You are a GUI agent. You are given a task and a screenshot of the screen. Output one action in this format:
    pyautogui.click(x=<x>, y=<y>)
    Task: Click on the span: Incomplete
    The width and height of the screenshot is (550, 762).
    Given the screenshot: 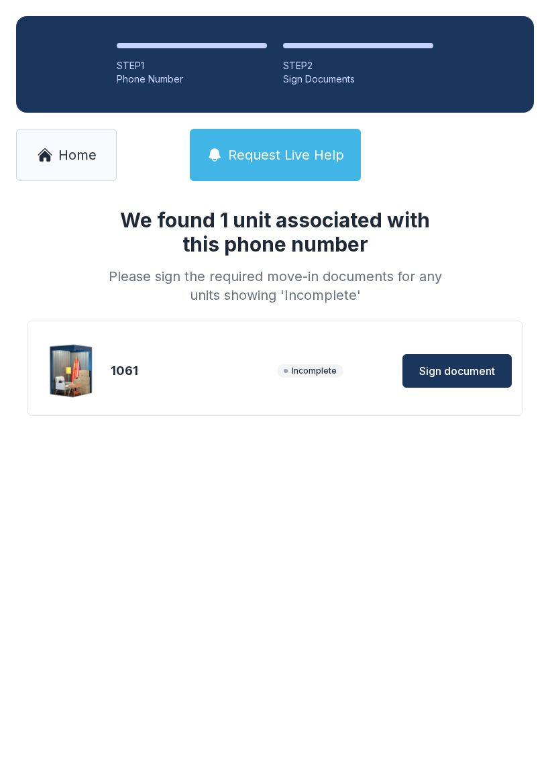 What is the action you would take?
    pyautogui.click(x=310, y=371)
    